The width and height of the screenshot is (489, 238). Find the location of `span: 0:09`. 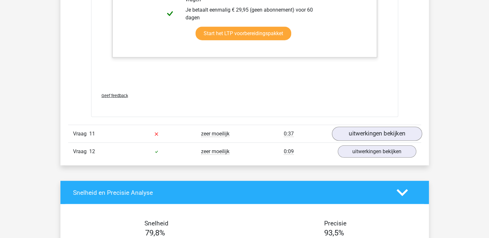

span: 0:09 is located at coordinates (289, 152).